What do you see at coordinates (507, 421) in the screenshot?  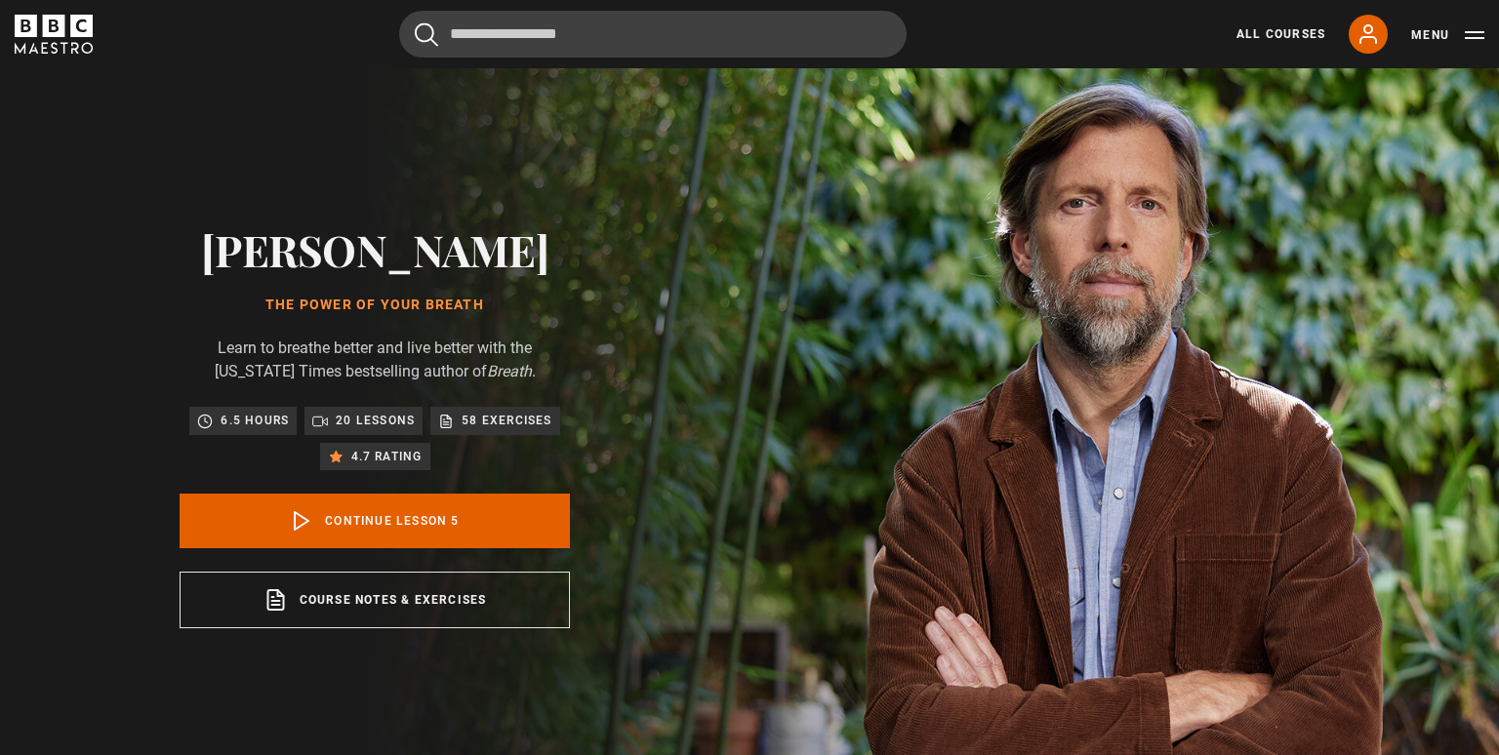 I see `p: 58 exercises` at bounding box center [507, 421].